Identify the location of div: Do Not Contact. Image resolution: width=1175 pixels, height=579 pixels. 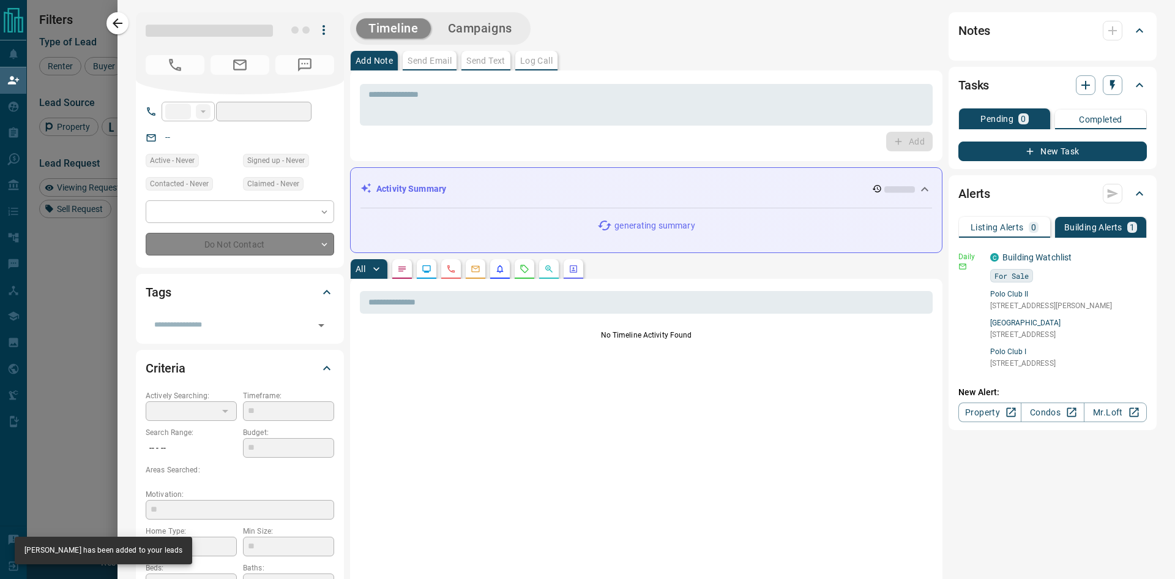
(240, 244).